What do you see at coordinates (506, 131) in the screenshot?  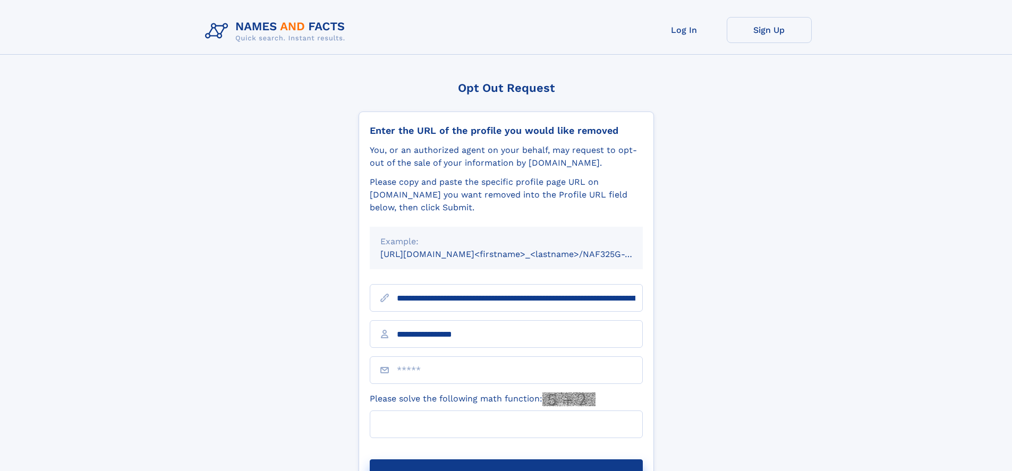 I see `div: Enter the URL of the profile you would like removed` at bounding box center [506, 131].